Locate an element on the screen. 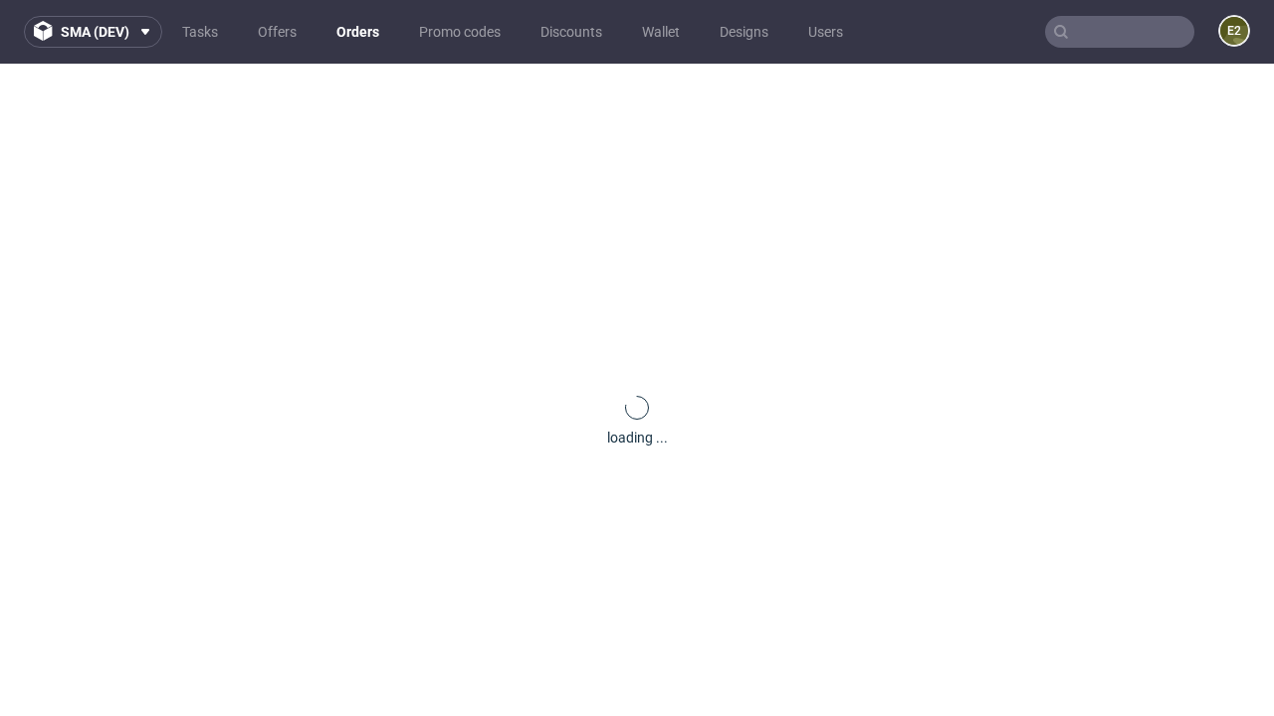 This screenshot has width=1274, height=716. a: Orders is located at coordinates (357, 32).